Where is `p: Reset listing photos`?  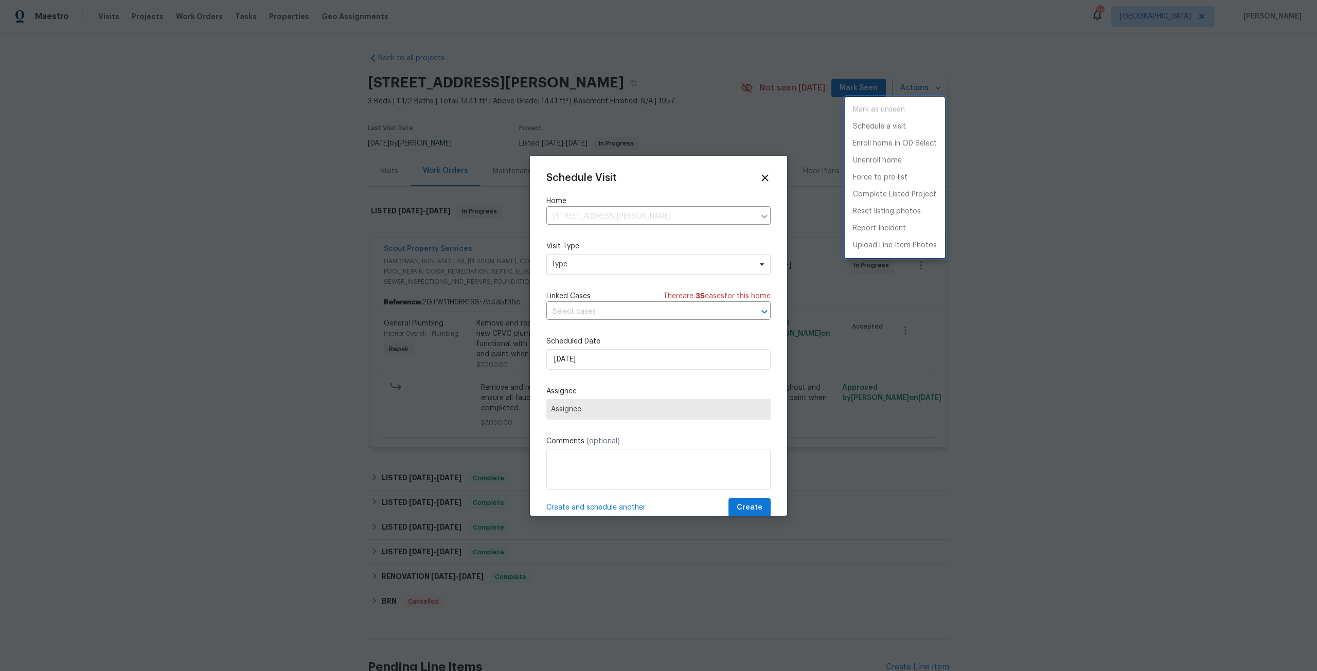 p: Reset listing photos is located at coordinates (887, 211).